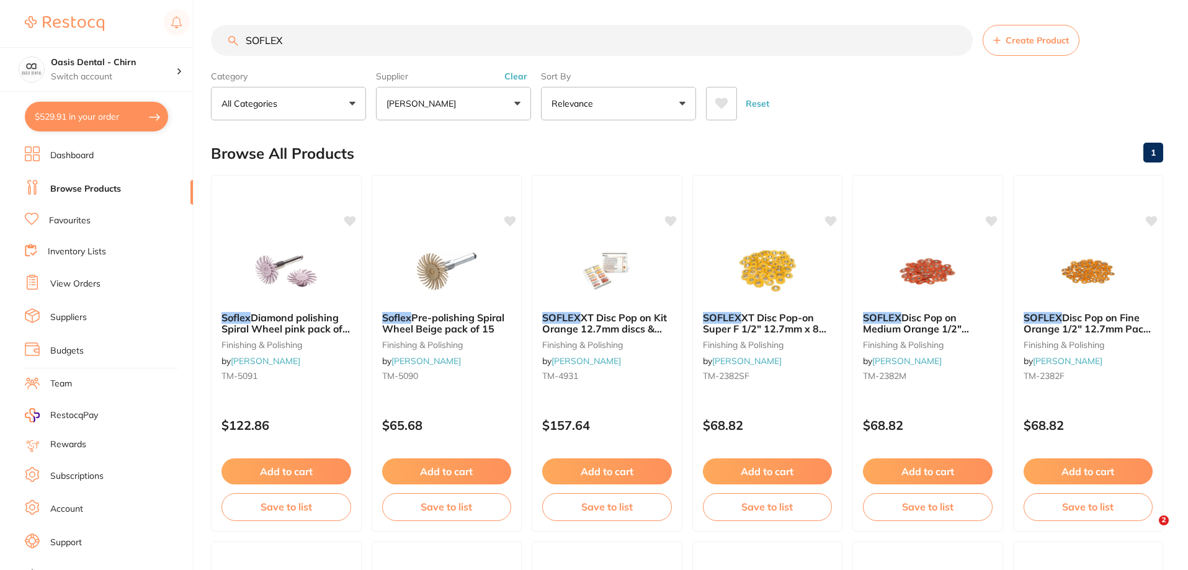 The image size is (1188, 570). What do you see at coordinates (1088, 323) in the screenshot?
I see `b: SOFLEX Disc Pop on Fine Orange 1/2" 12.7mm Pack of 85` at bounding box center [1088, 323].